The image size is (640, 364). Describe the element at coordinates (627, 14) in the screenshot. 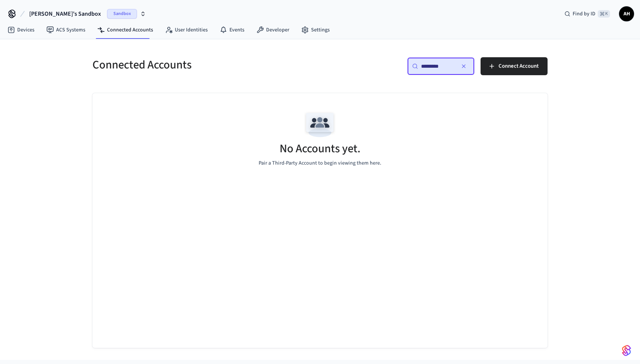

I see `span: AH` at that location.